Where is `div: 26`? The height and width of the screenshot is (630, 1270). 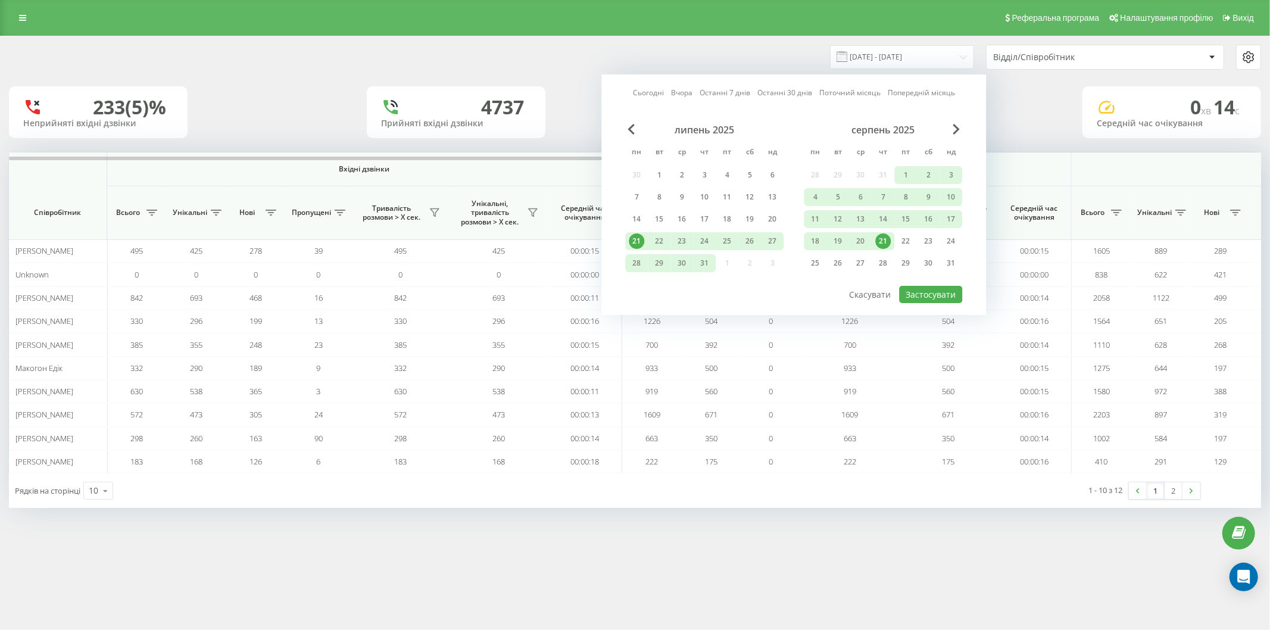 div: 26 is located at coordinates (750, 241).